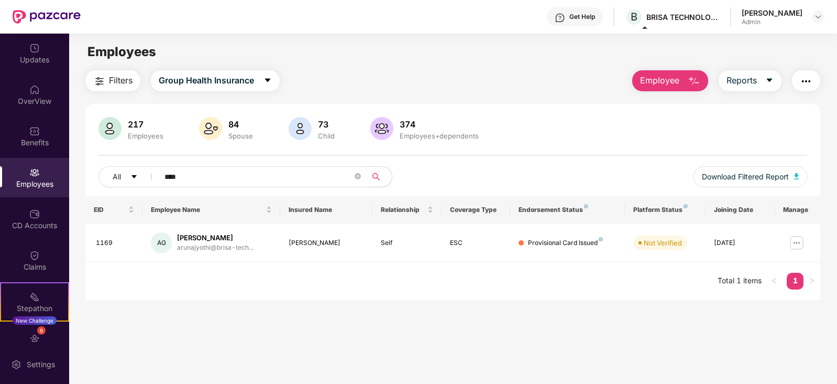  I want to click on img: svg+xml;base64,PHN2ZyBpZD0iRW5kb3JzZW1lbnRzIiB4bWxucz0iaHR0cDovL3d3dy53My5vcmcvMjAwMC9zdmciIHdpZH..., so click(35, 338).